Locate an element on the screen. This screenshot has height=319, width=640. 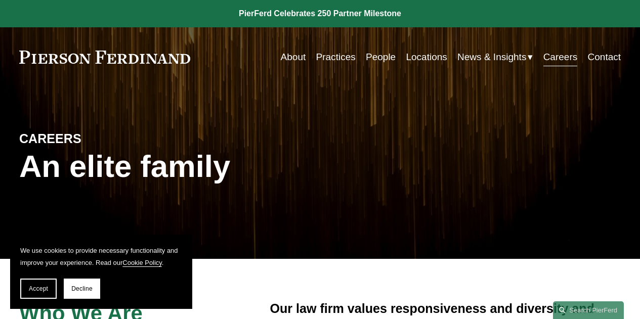
a: Cookie Policy is located at coordinates (142, 263).